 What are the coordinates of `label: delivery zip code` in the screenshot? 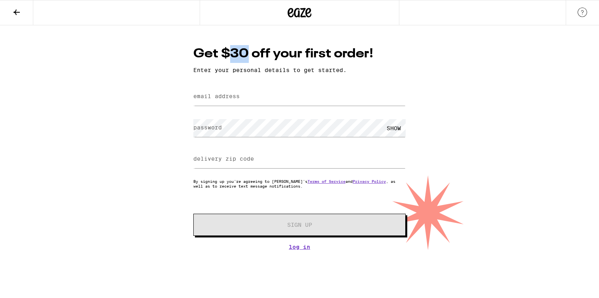 It's located at (223, 159).